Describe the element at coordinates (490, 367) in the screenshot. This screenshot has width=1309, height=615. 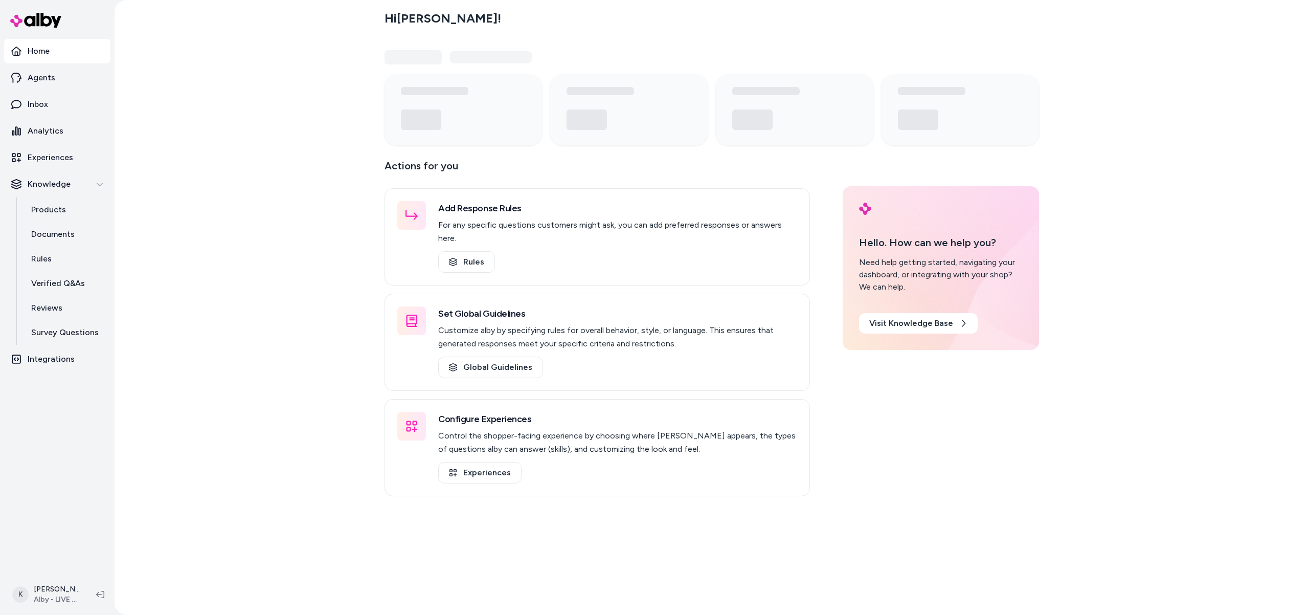
I see `a: Global Guidelines` at that location.